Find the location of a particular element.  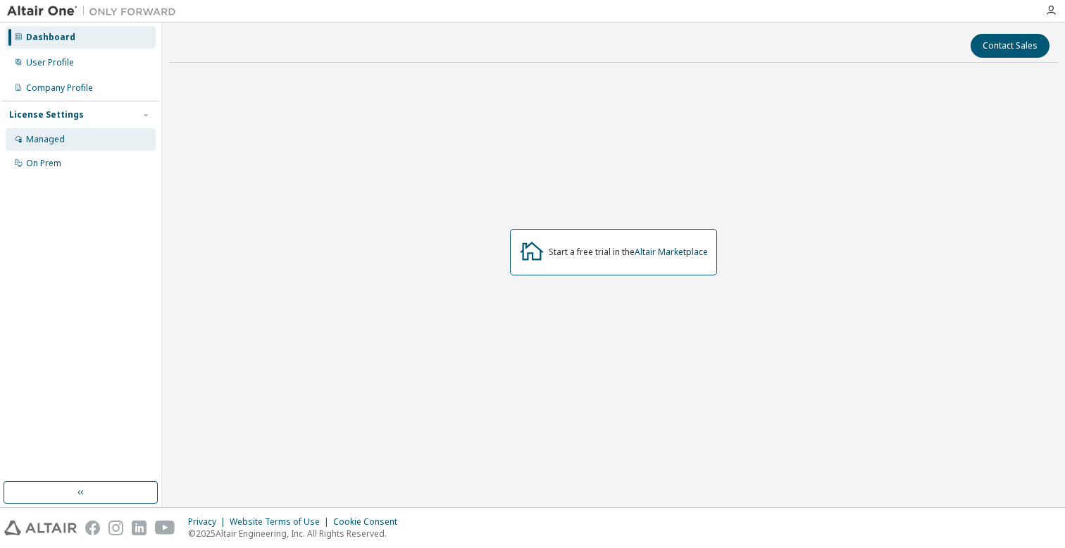

div: On Prem is located at coordinates (44, 163).